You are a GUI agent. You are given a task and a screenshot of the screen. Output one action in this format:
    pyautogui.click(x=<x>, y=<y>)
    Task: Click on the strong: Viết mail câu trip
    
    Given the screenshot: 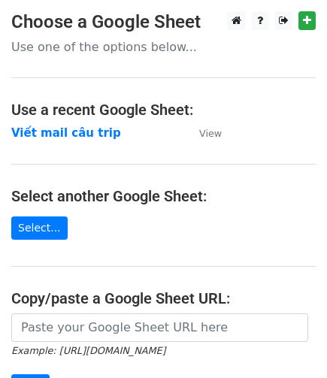 What is the action you would take?
    pyautogui.click(x=66, y=133)
    